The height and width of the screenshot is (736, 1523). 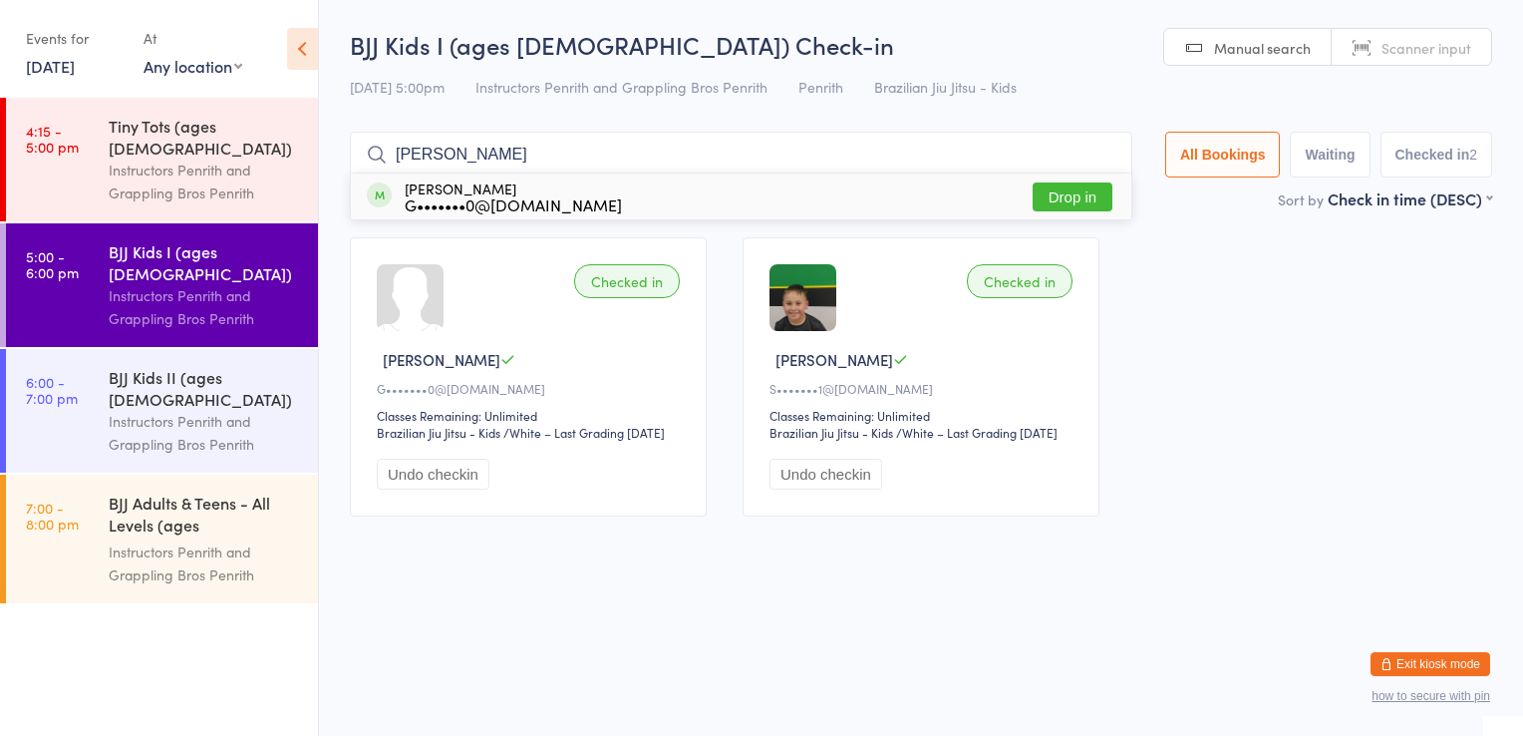 I want to click on div: Check in time (DESC), so click(x=1410, y=198).